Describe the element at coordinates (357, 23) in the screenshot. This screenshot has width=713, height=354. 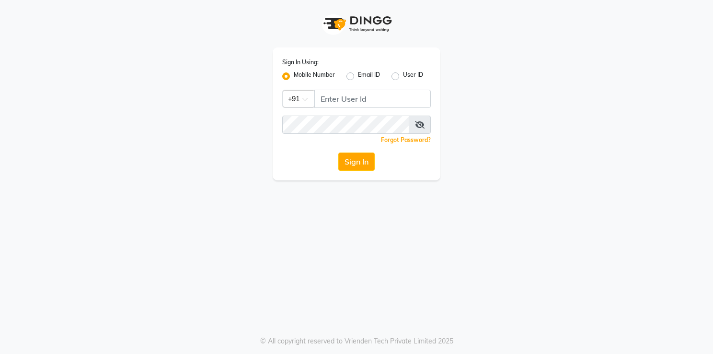
I see `img: logo1.svg` at that location.